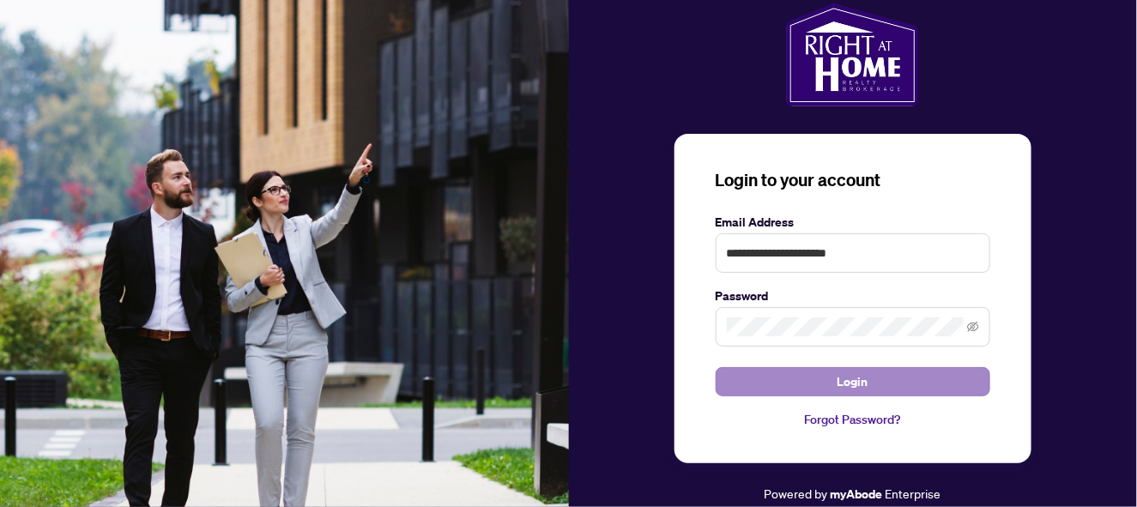  What do you see at coordinates (853, 296) in the screenshot?
I see `label: Password` at bounding box center [853, 296].